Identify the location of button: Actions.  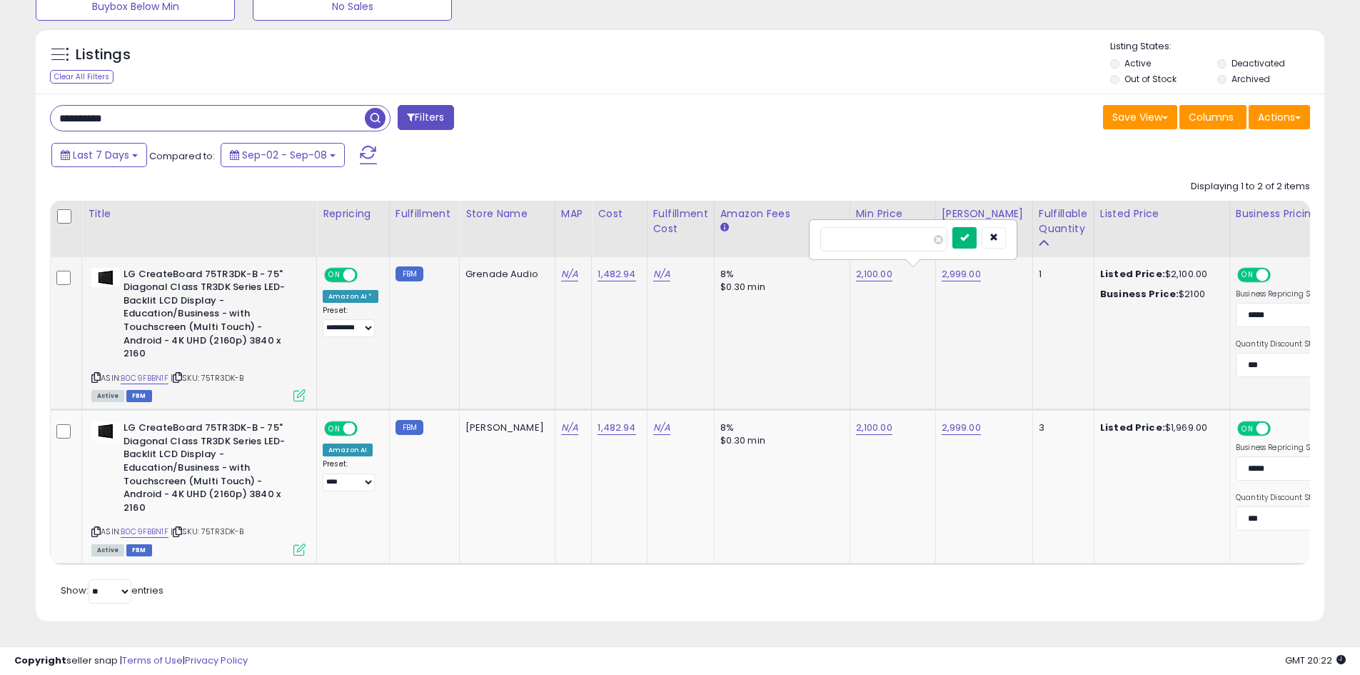
(1280, 117).